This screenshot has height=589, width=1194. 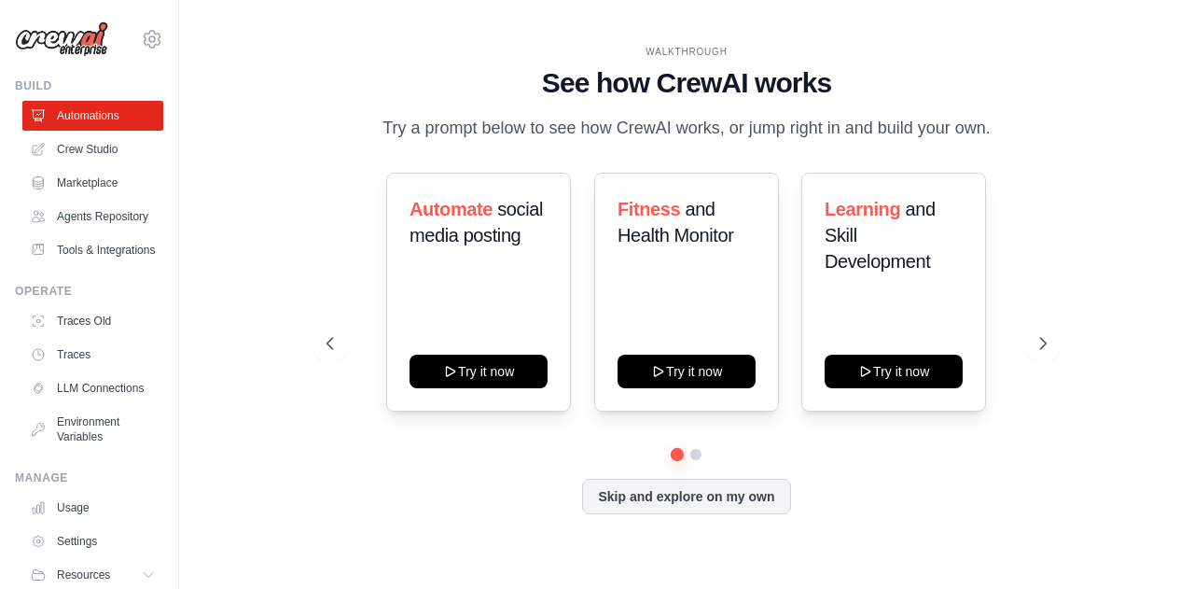 What do you see at coordinates (62, 39) in the screenshot?
I see `img: Logo` at bounding box center [62, 39].